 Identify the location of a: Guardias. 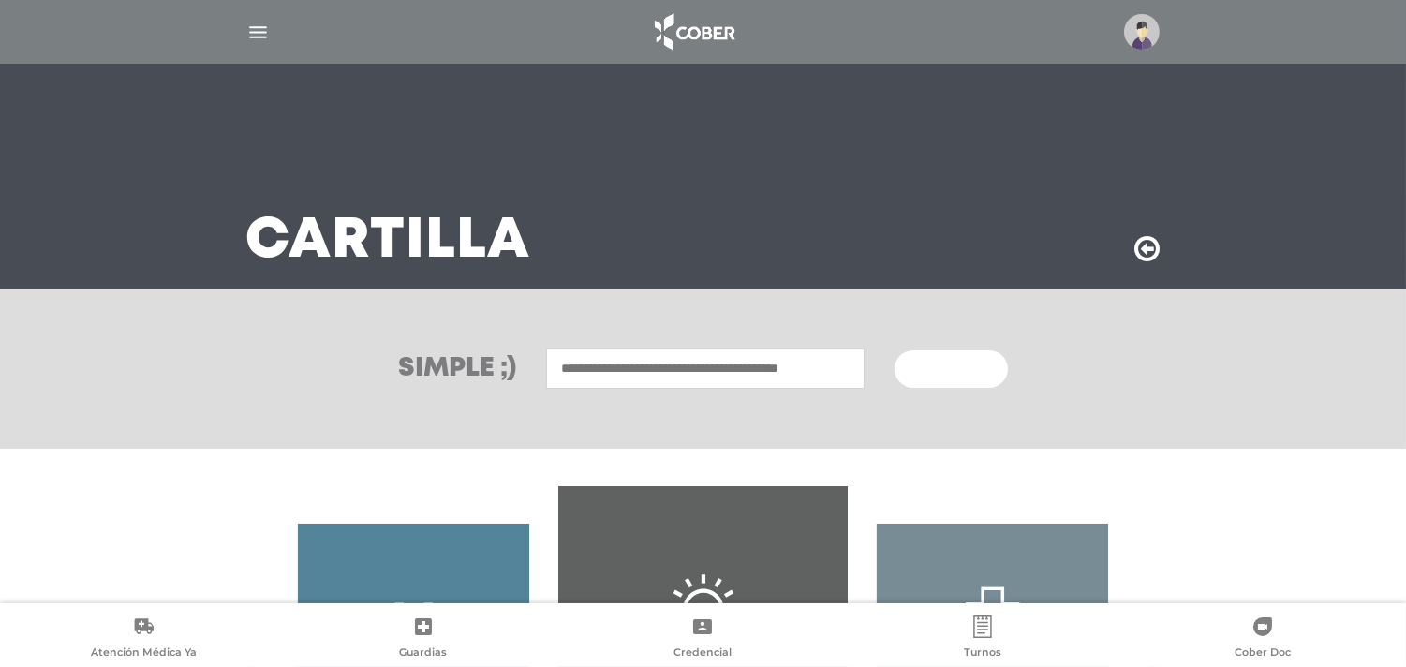
(423, 639).